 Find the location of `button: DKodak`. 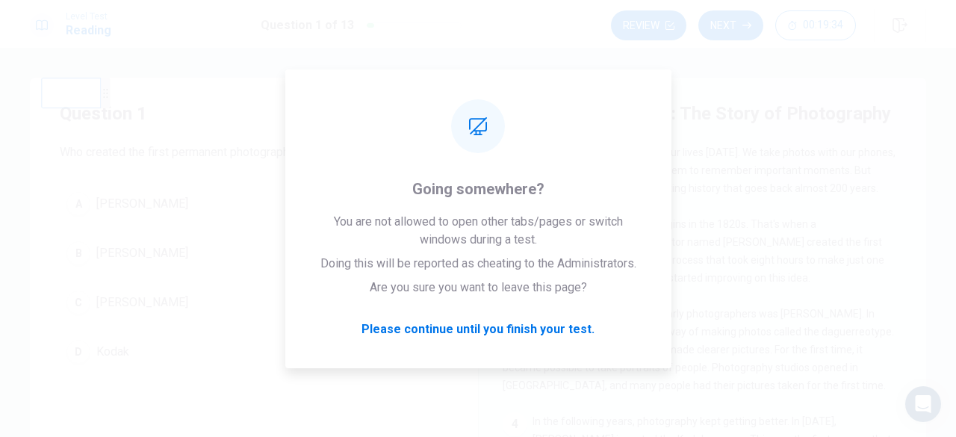

button: DKodak is located at coordinates (254, 352).